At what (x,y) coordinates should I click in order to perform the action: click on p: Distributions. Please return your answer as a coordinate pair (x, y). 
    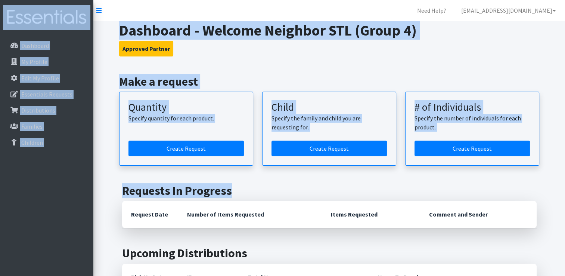
    Looking at the image, I should click on (38, 110).